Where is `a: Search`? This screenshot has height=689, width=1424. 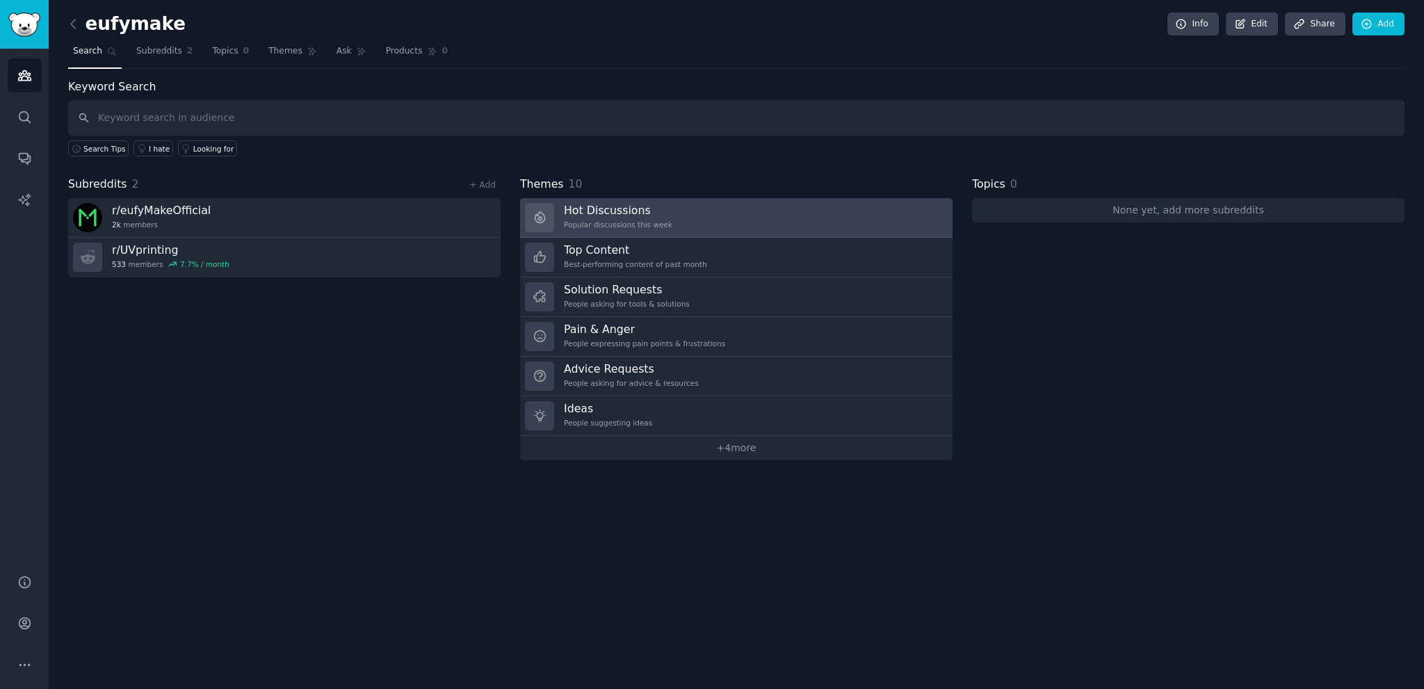 a: Search is located at coordinates (95, 54).